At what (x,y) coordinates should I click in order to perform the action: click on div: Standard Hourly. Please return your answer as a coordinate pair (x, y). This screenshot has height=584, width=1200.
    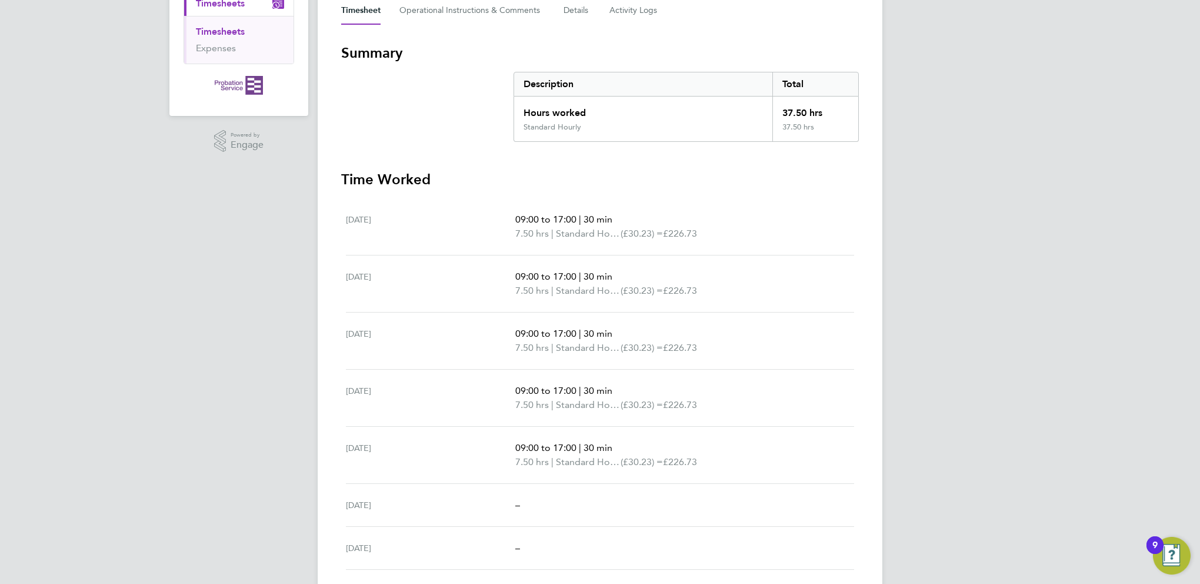
    Looking at the image, I should click on (552, 127).